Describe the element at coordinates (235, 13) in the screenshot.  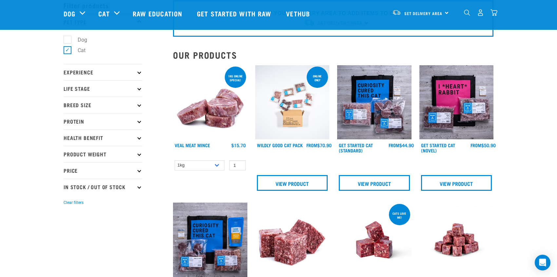
I see `a: Get started with Raw` at that location.